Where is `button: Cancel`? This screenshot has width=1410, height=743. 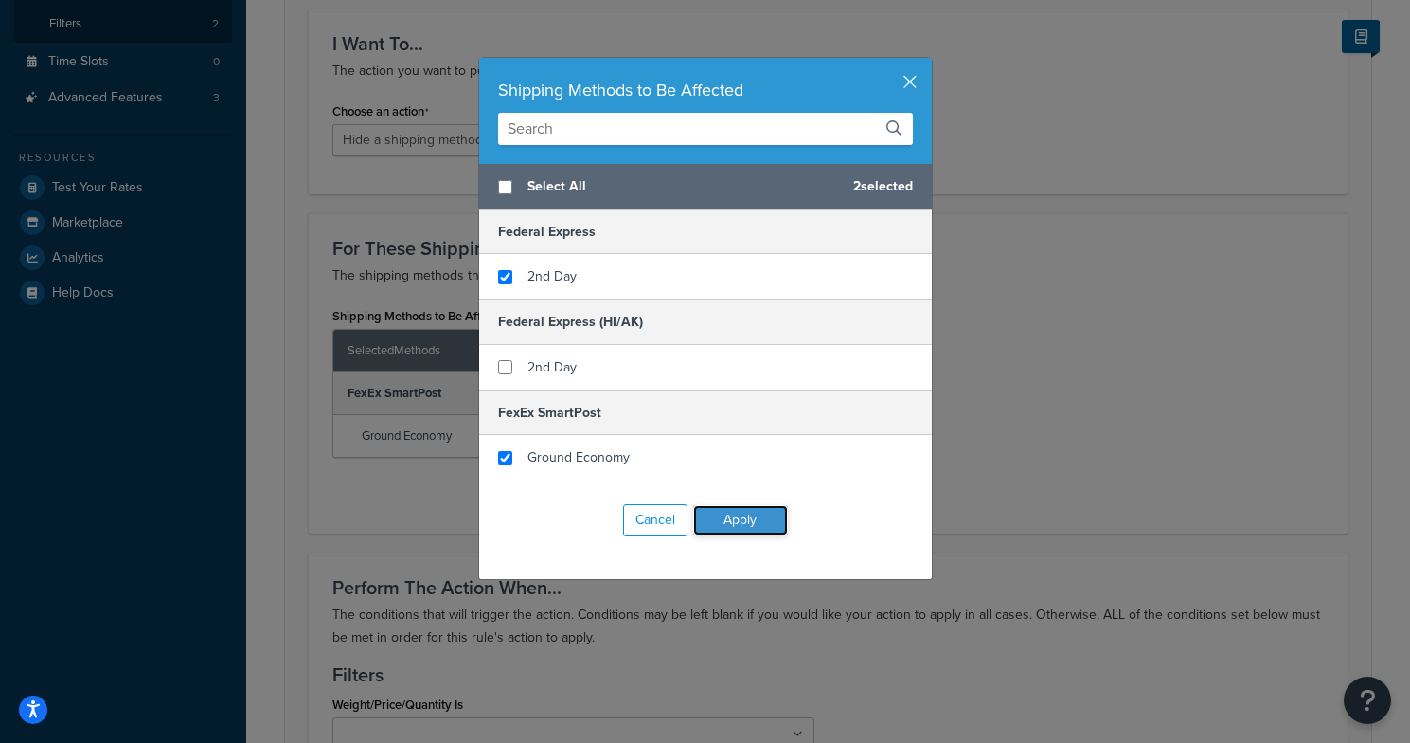
button: Cancel is located at coordinates (655, 520).